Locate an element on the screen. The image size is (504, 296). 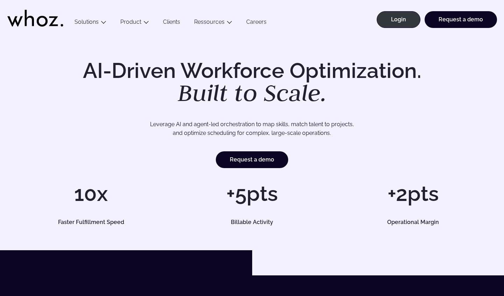
p: Leverage AI and agent-led orchestration to map skills, match talent to projects, and optimize sch... is located at coordinates (252, 129).